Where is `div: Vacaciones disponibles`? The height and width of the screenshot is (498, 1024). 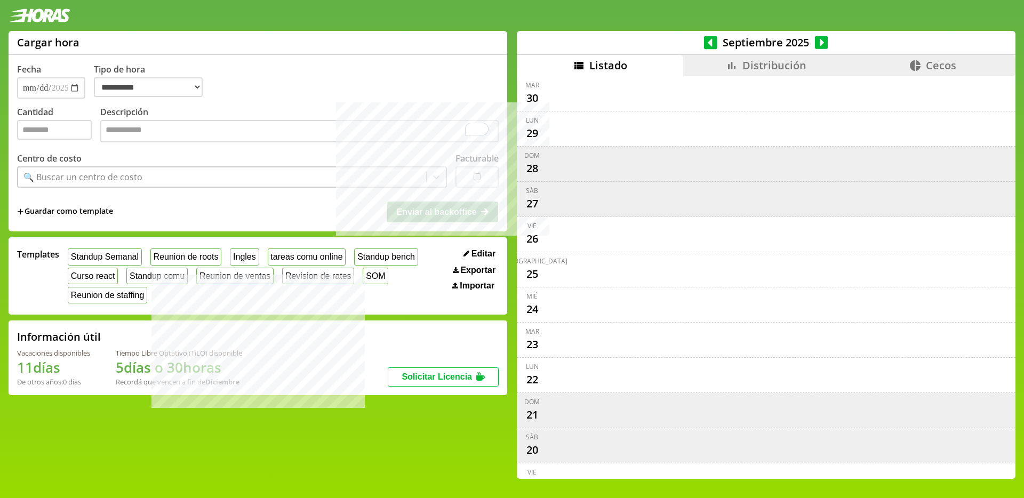
div: Vacaciones disponibles is located at coordinates (53, 353).